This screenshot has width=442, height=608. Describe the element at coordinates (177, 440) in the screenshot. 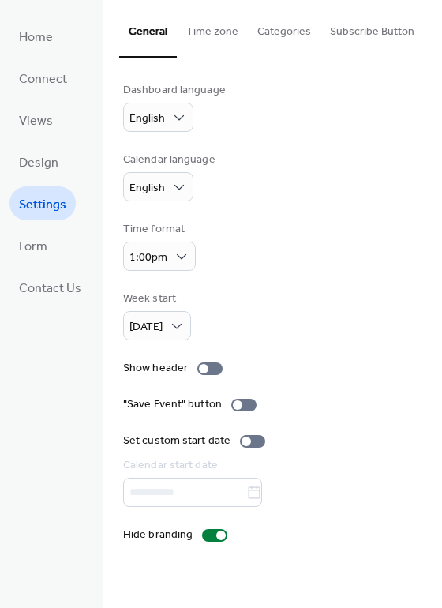

I see `div: Set custom start date` at that location.